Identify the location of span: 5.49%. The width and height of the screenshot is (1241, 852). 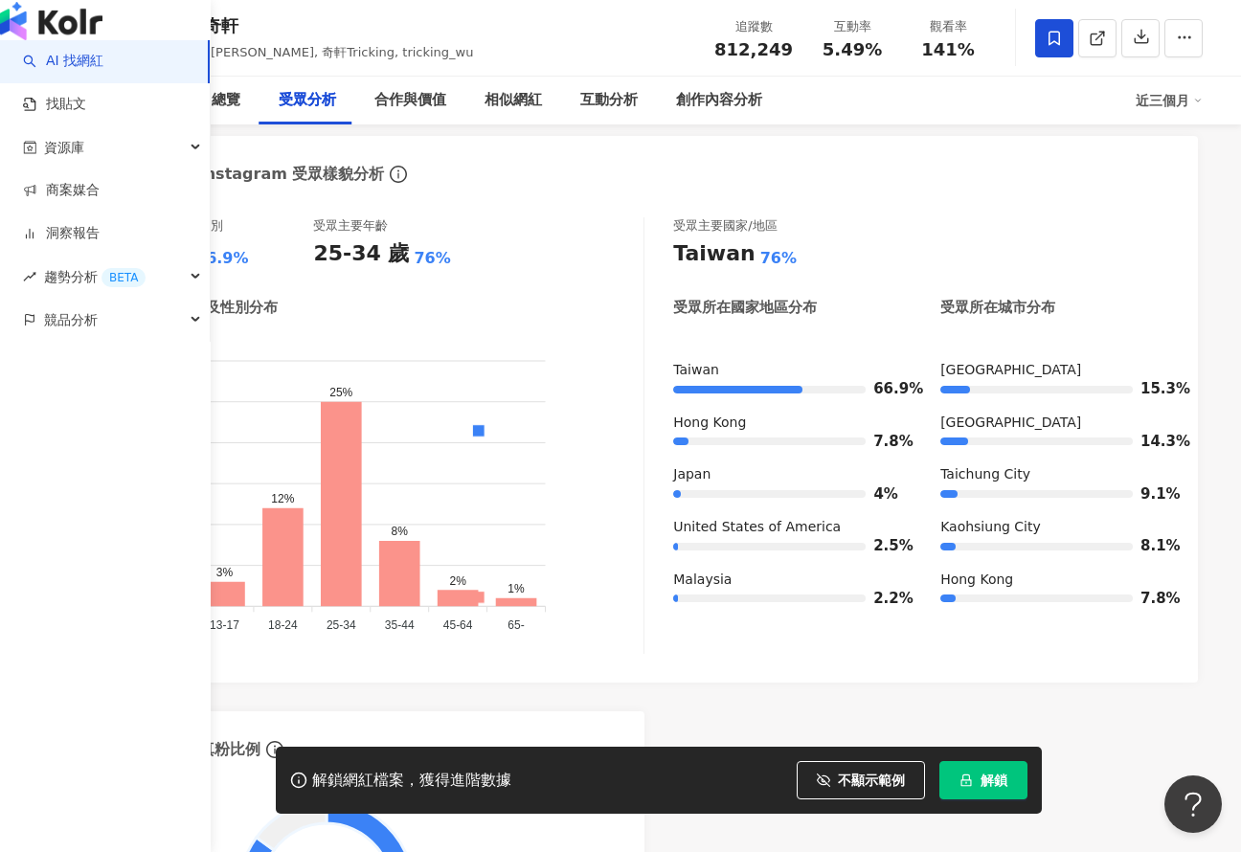
(852, 50).